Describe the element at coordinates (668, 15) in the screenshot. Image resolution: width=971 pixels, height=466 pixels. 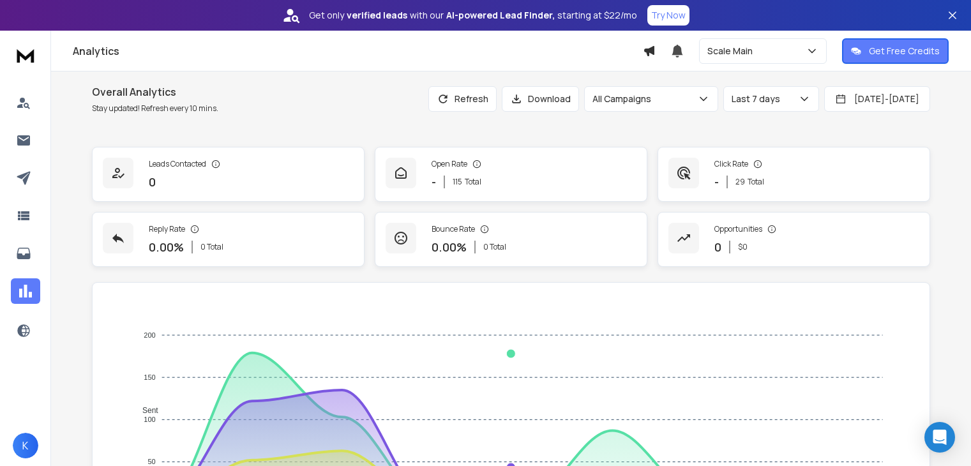
I see `button: Try Now` at that location.